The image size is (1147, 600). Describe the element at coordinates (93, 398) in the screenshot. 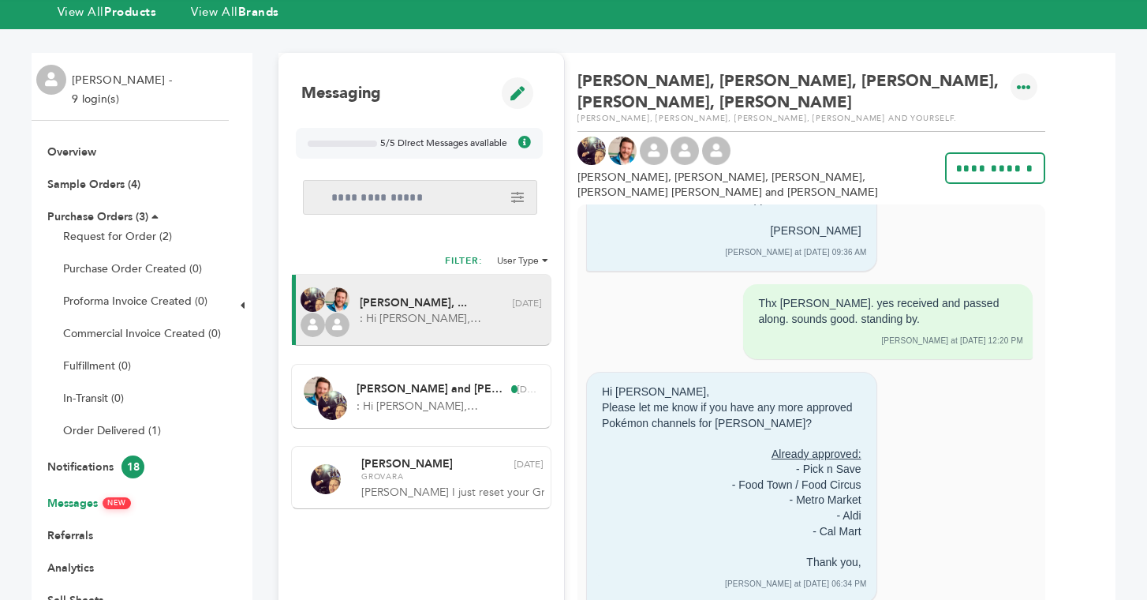

I see `a: In-Transit (0)` at that location.